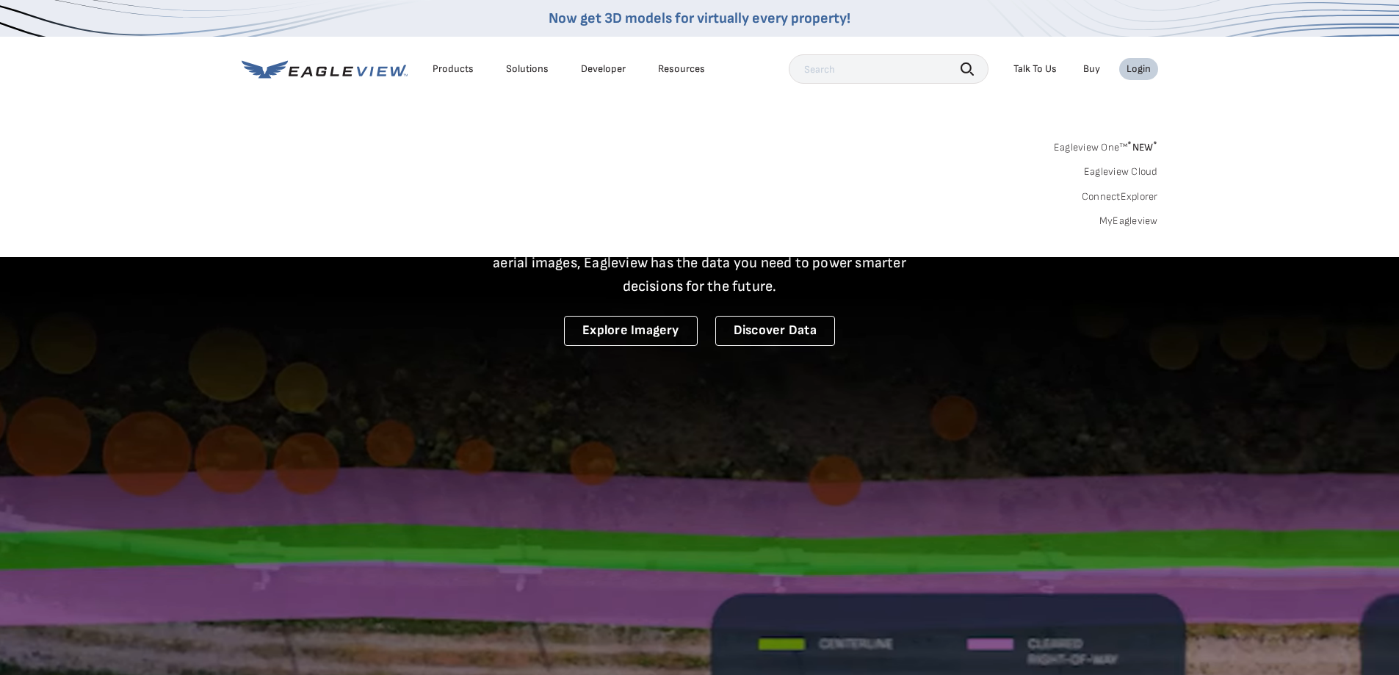 The image size is (1399, 675). I want to click on input: Search, so click(889, 69).